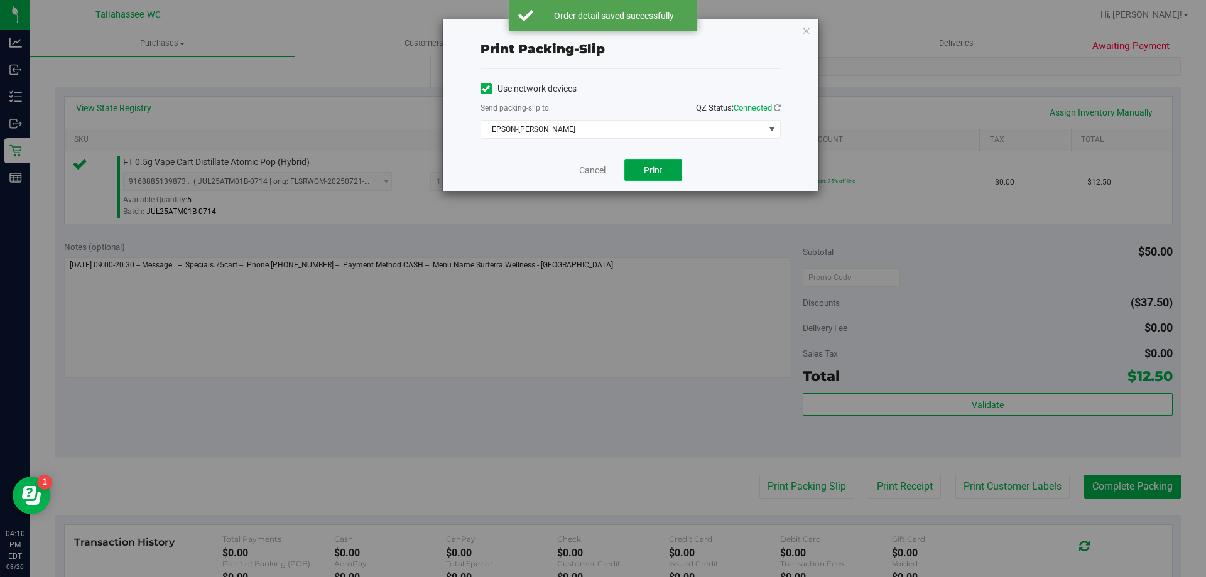 The image size is (1206, 577). What do you see at coordinates (528, 89) in the screenshot?
I see `label: Use network devices` at bounding box center [528, 89].